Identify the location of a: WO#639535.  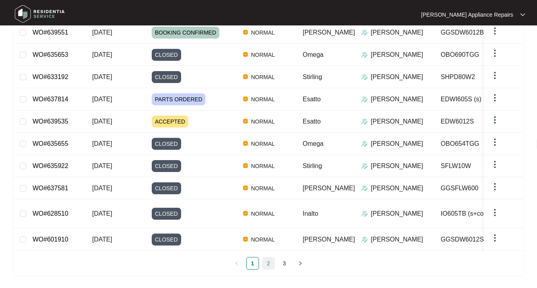
(50, 121).